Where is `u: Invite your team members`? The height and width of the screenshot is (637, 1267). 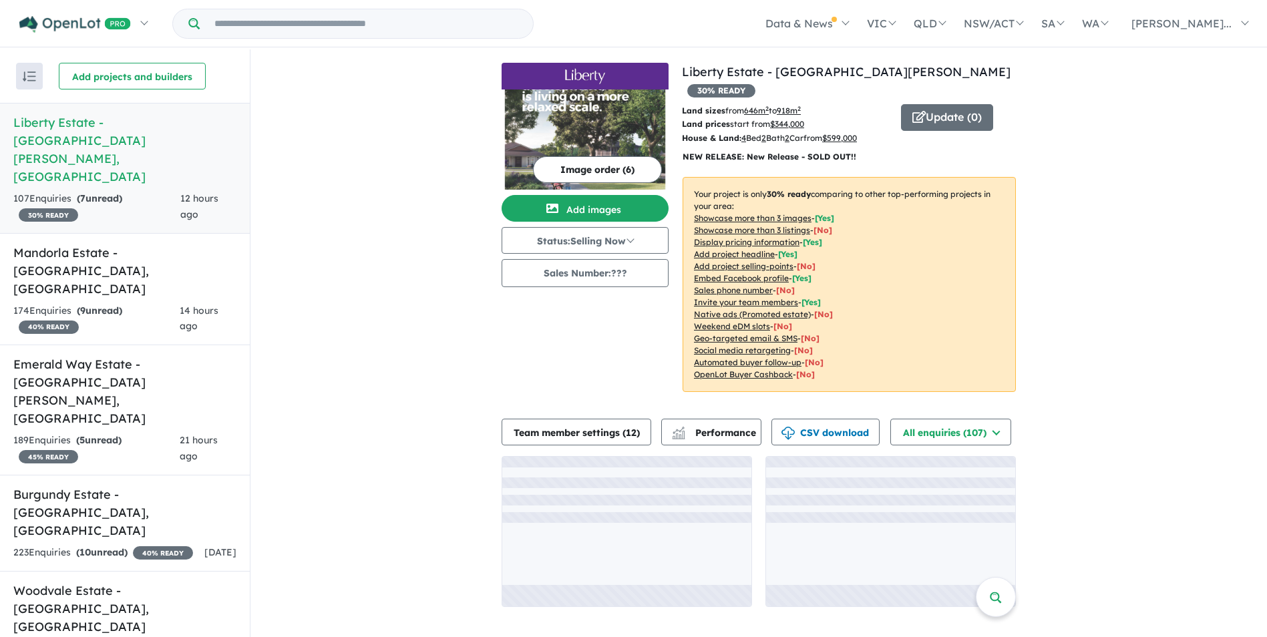 u: Invite your team members is located at coordinates (746, 302).